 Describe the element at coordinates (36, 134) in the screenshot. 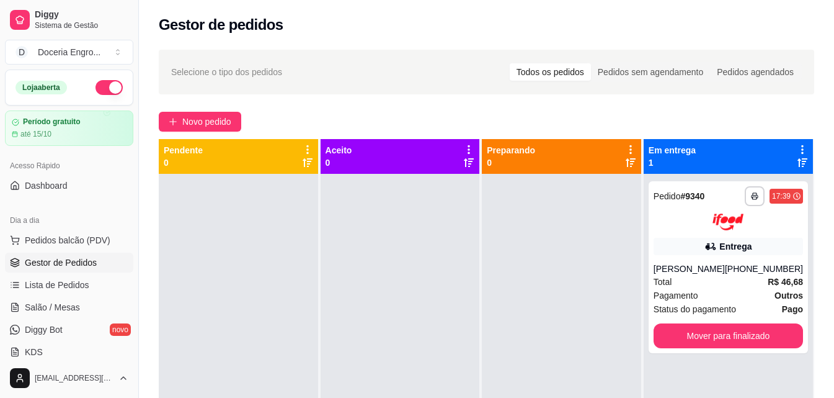

I see `article: até 15/10` at that location.